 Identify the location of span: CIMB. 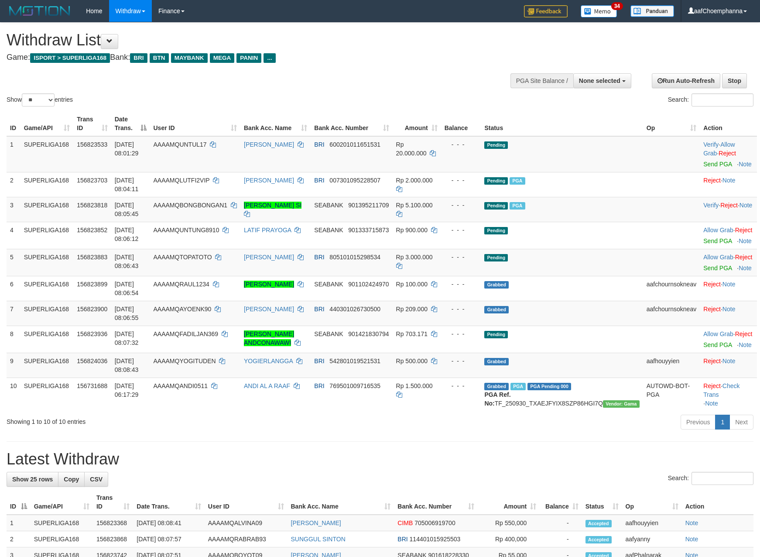
(405, 523).